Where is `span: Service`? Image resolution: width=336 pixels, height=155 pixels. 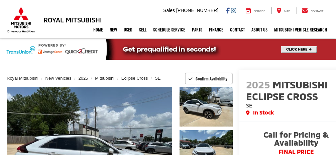 span: Service is located at coordinates (259, 11).